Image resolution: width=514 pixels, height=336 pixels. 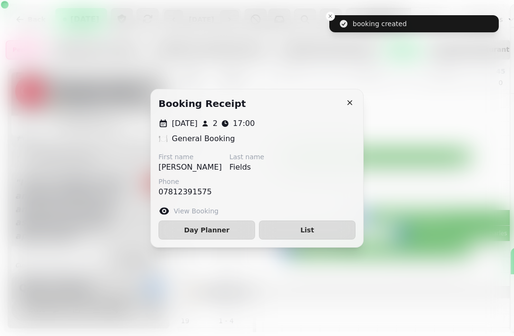 I want to click on label: First name, so click(x=190, y=157).